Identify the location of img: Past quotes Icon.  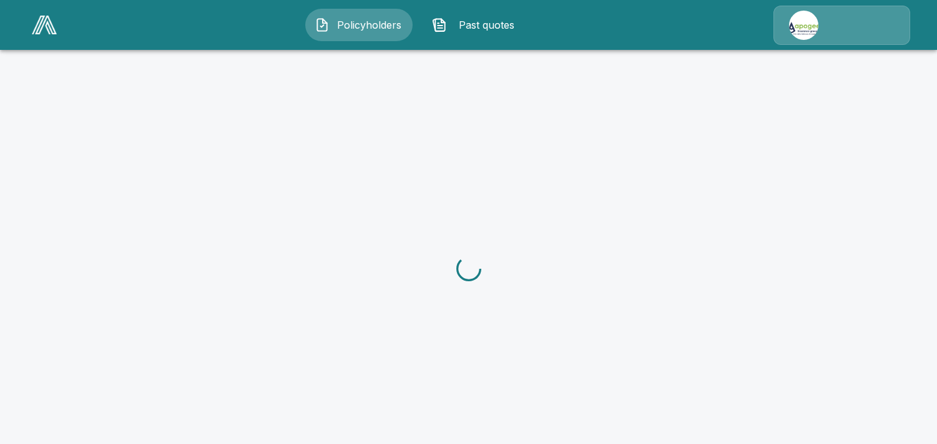
(439, 25).